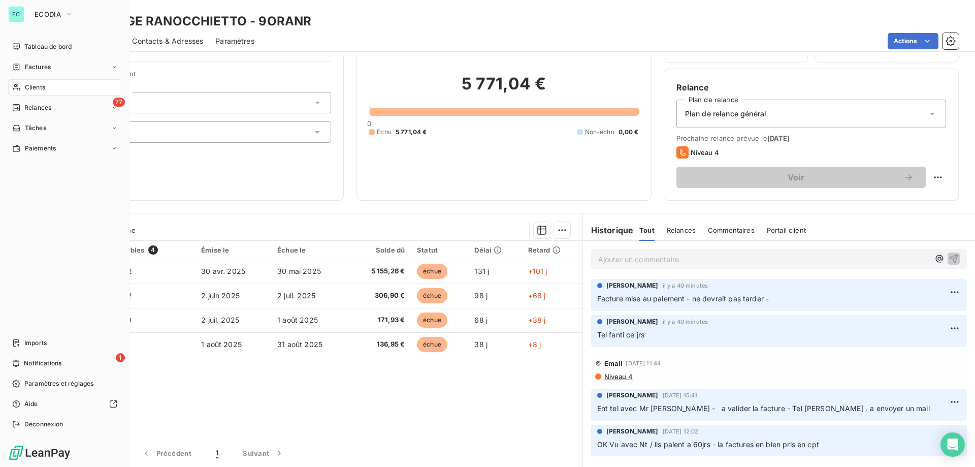 This screenshot has height=467, width=975. Describe the element at coordinates (600, 132) in the screenshot. I see `span: Non-échu` at that location.